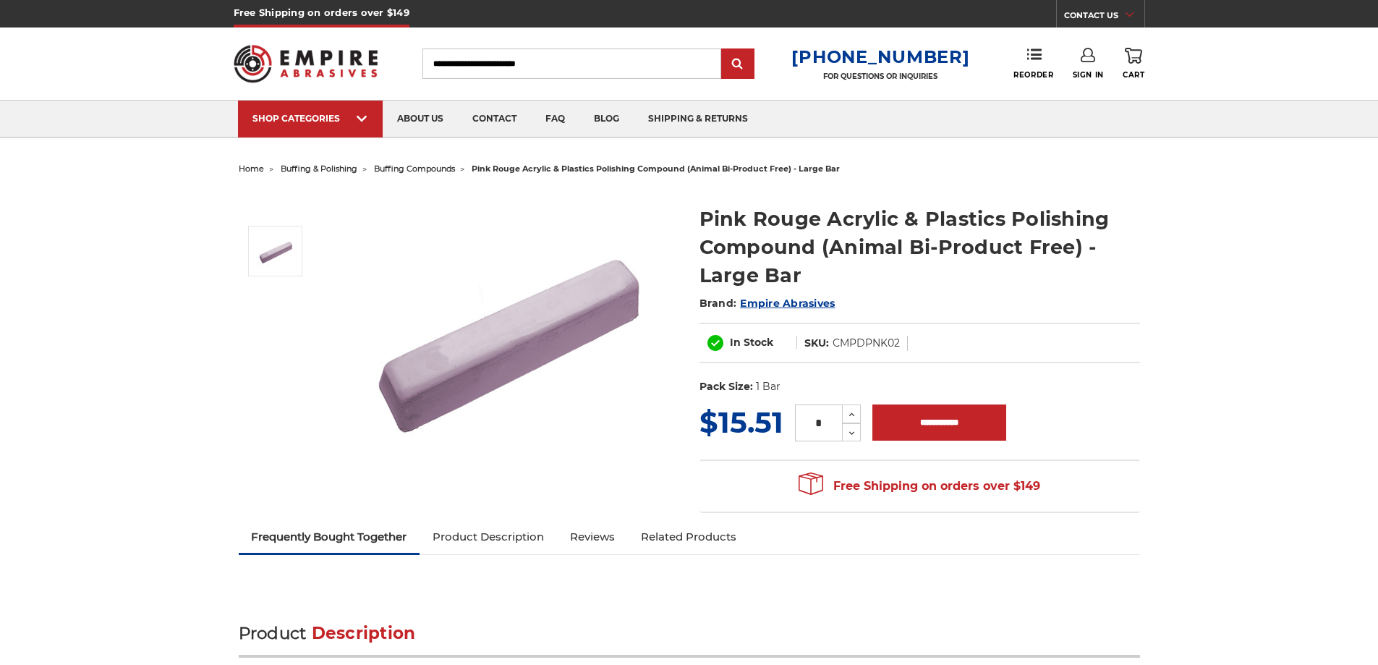  Describe the element at coordinates (919, 486) in the screenshot. I see `span: Free Shipping on orders over $149` at that location.